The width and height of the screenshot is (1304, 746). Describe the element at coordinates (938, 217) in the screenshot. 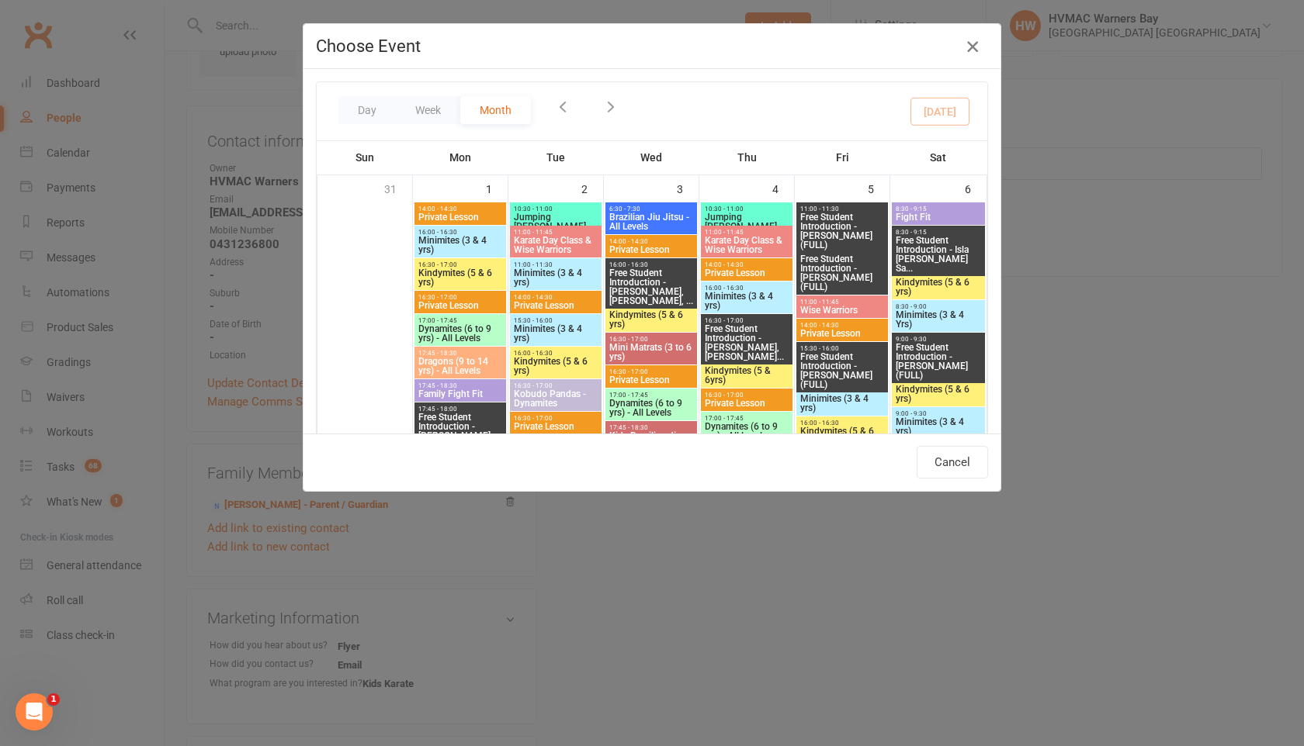

I see `span: Fight Fit` at that location.